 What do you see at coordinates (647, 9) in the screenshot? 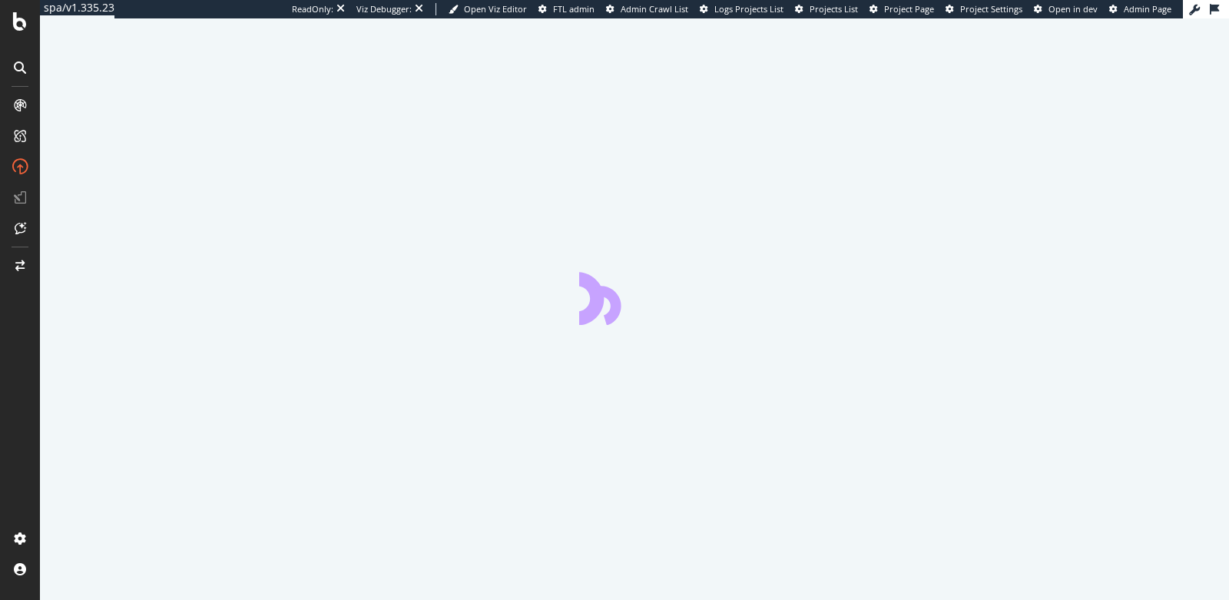
I see `a: Admin Crawl List` at bounding box center [647, 9].